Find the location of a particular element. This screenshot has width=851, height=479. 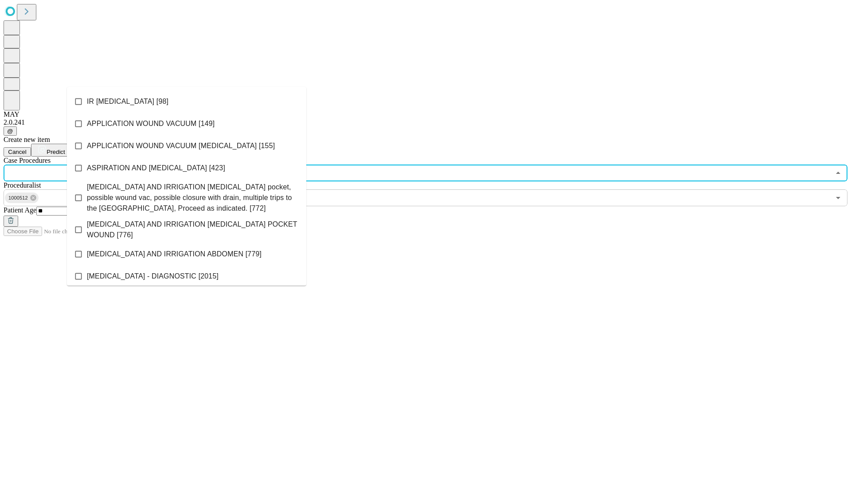

button: Close is located at coordinates (838, 173).